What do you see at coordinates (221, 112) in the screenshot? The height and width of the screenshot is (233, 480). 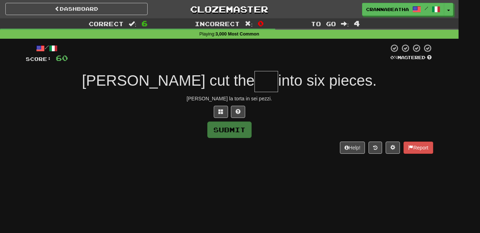 I see `button: Switch sentence to multiple choice alt+p` at bounding box center [221, 112].